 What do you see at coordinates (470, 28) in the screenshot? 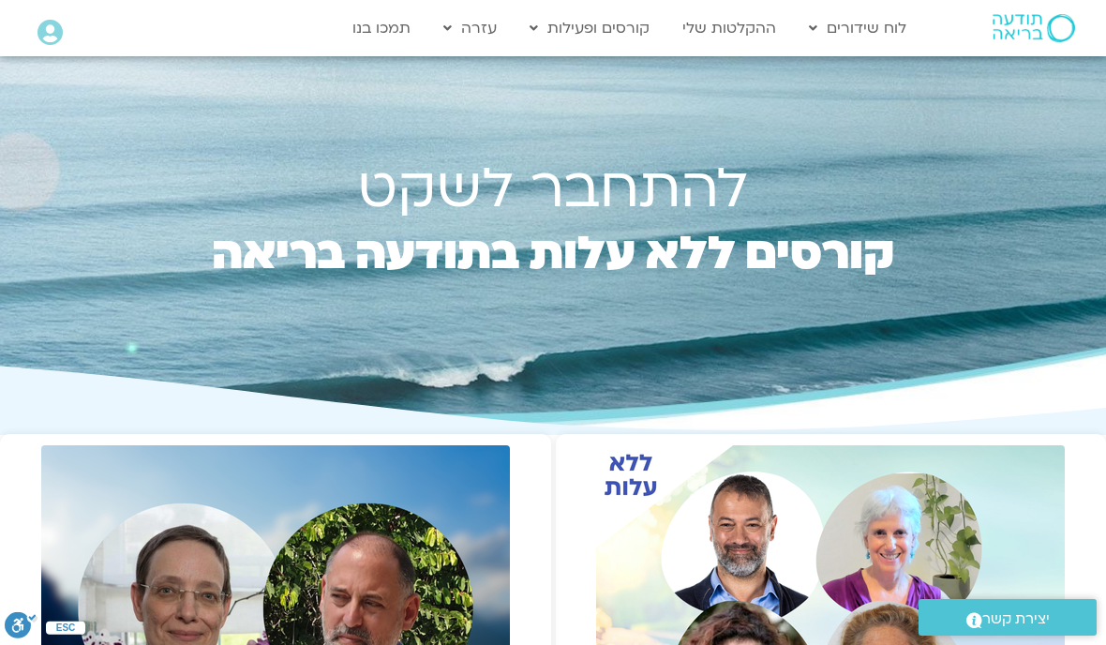
I see `a: עזרה` at bounding box center [470, 28].